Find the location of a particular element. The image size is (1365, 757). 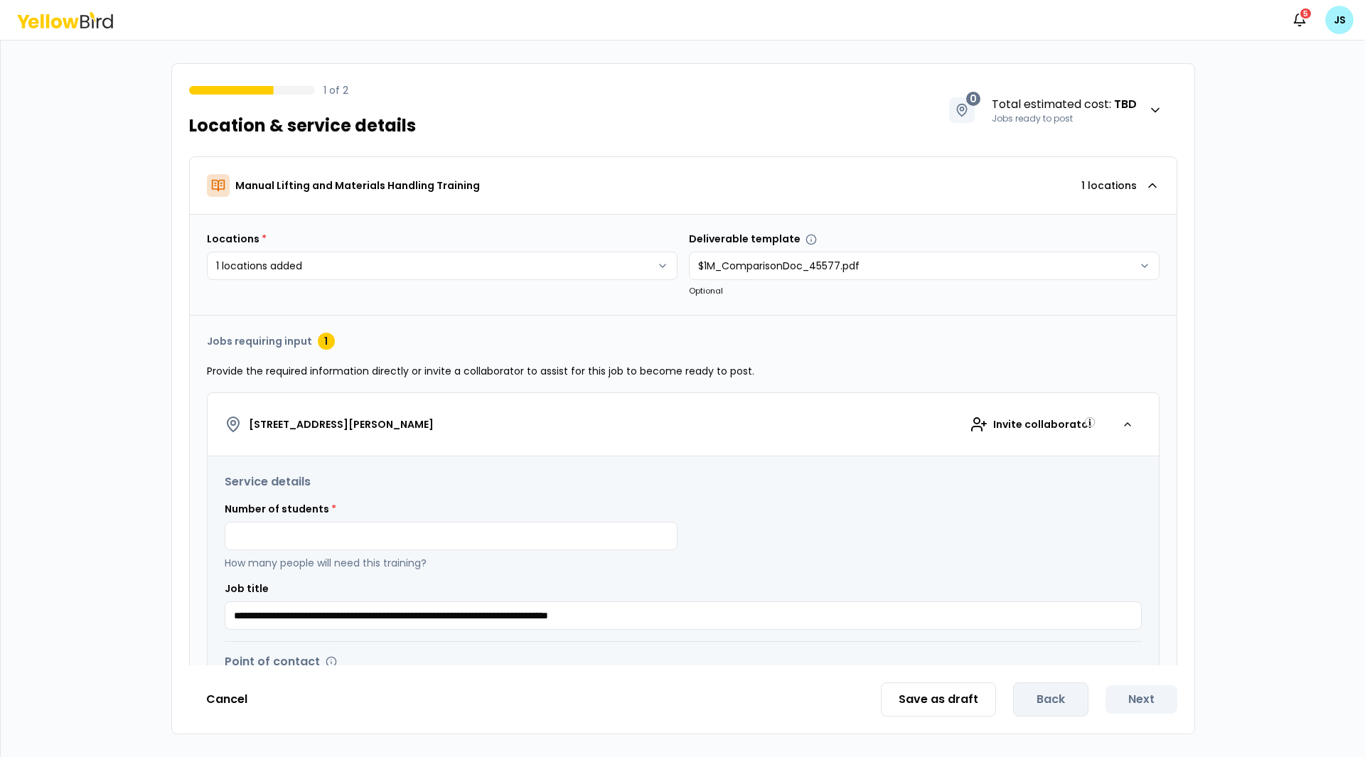

h3: Point of contact is located at coordinates (272, 662).